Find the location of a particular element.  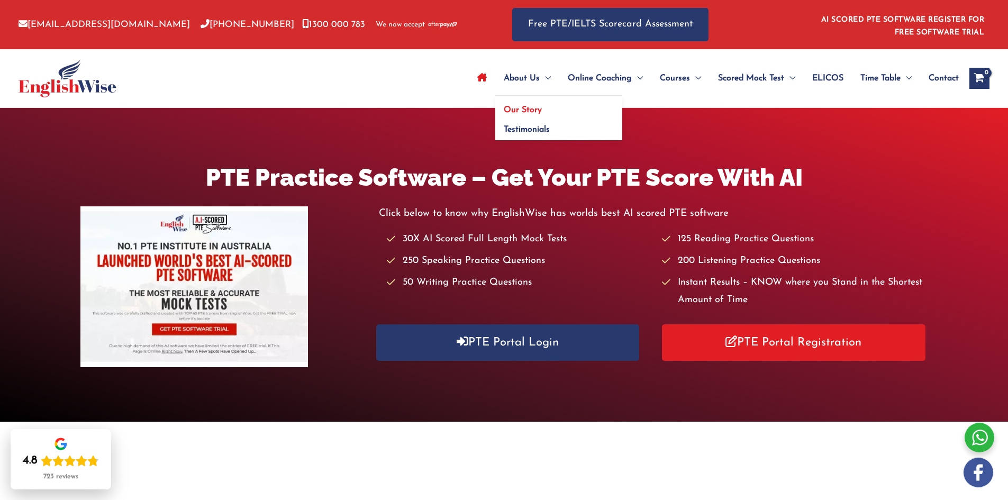

a: AI SCORED PTE SOFTWARE REGISTER FOR FREE SOFTWARE TRIAL is located at coordinates (903, 26).